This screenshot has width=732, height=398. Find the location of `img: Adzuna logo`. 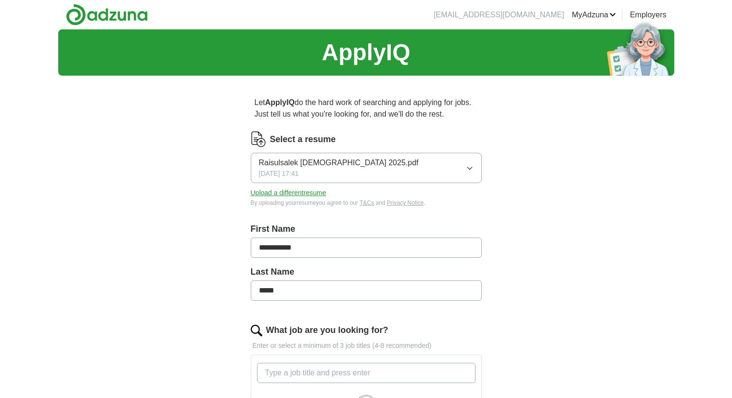

img: Adzuna logo is located at coordinates (107, 14).